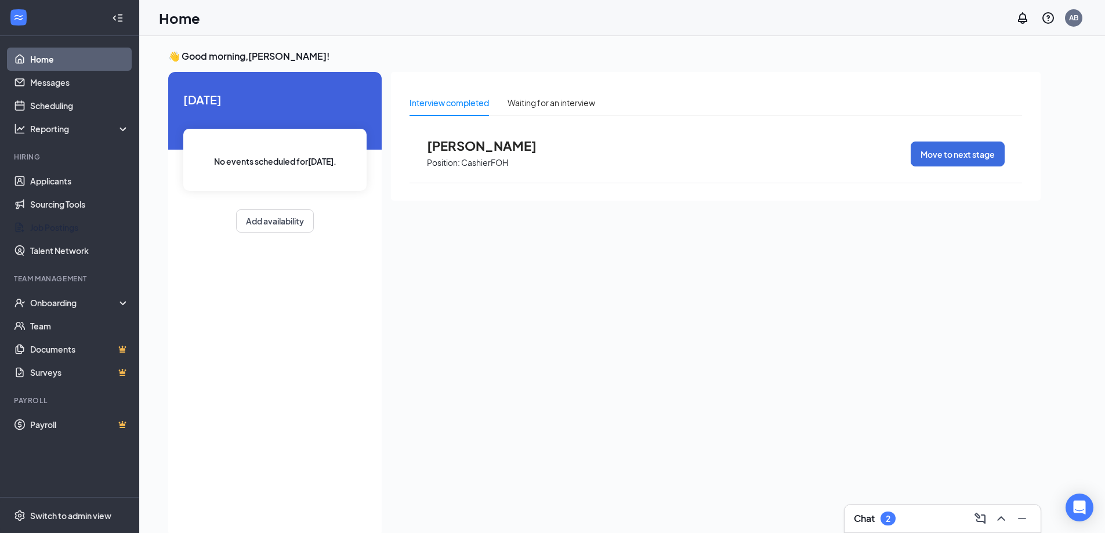  What do you see at coordinates (1080, 508) in the screenshot?
I see `div: Open Intercom Messenger` at bounding box center [1080, 508].